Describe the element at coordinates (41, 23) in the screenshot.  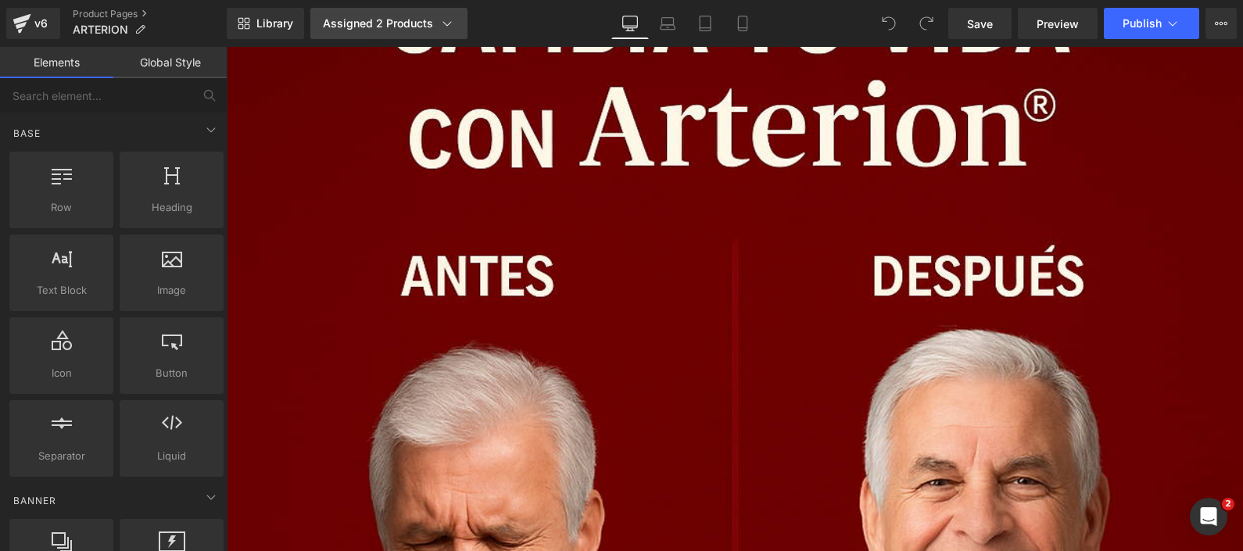
I see `div: v6` at that location.